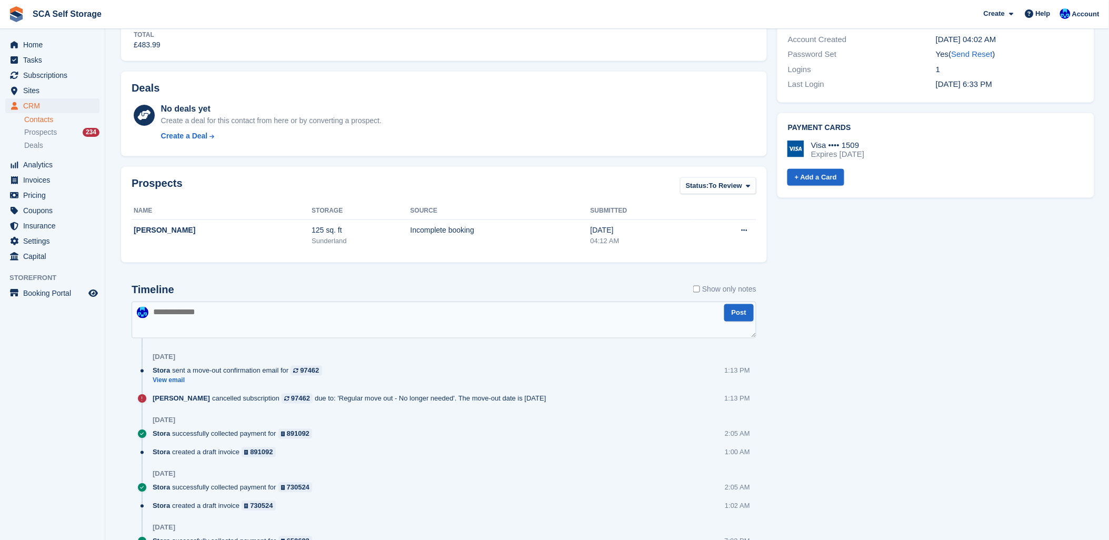  I want to click on h2: Timeline, so click(153, 290).